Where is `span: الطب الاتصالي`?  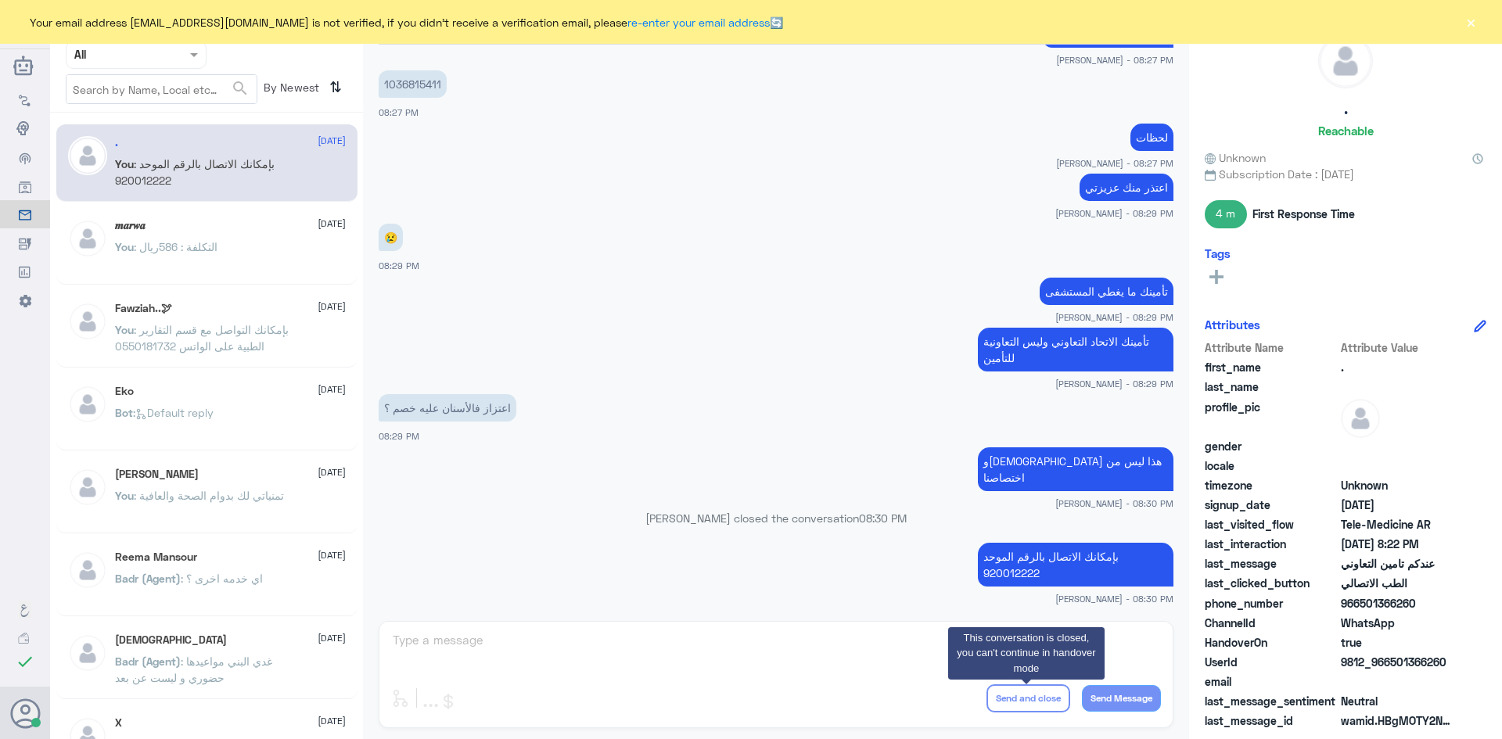 span: الطب الاتصالي is located at coordinates (1397, 583).